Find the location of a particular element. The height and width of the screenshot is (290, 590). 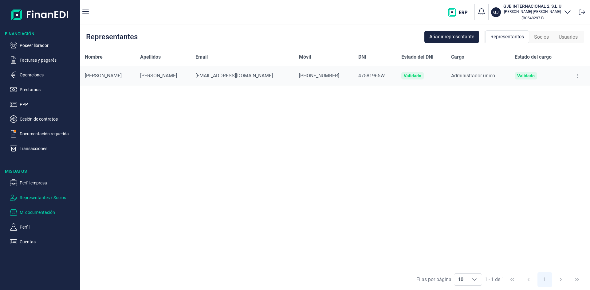

button: Page 1 is located at coordinates (545, 280).